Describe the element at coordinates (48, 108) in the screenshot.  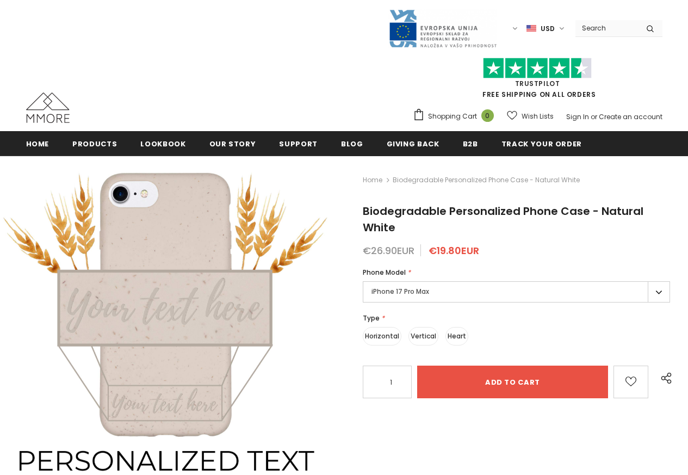
I see `img: MMORE Cases` at that location.